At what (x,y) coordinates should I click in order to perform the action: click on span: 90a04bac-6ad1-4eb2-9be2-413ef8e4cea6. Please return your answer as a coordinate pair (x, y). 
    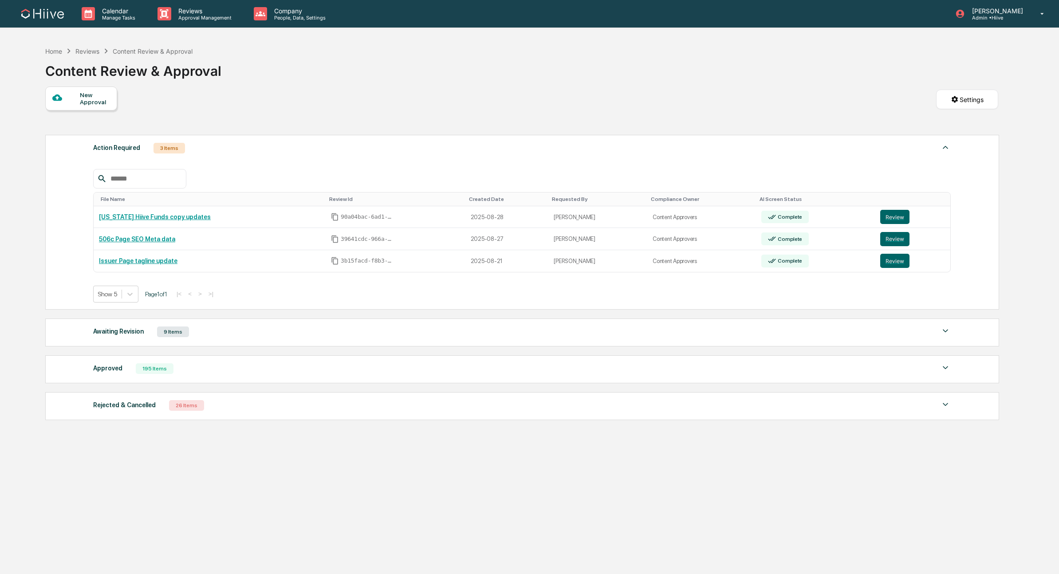
    Looking at the image, I should click on (367, 217).